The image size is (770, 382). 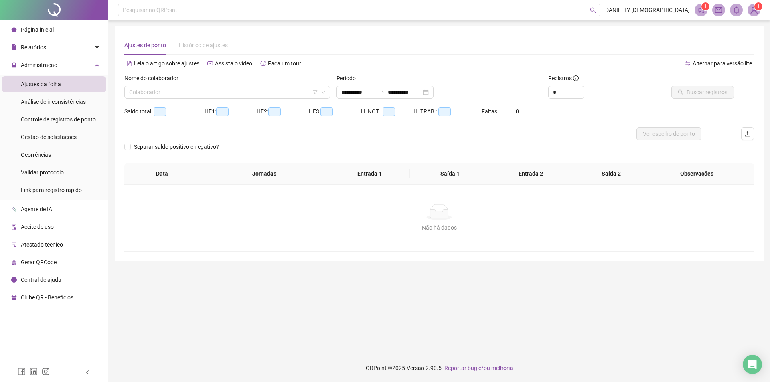 I want to click on span: Central de ajuda, so click(x=41, y=280).